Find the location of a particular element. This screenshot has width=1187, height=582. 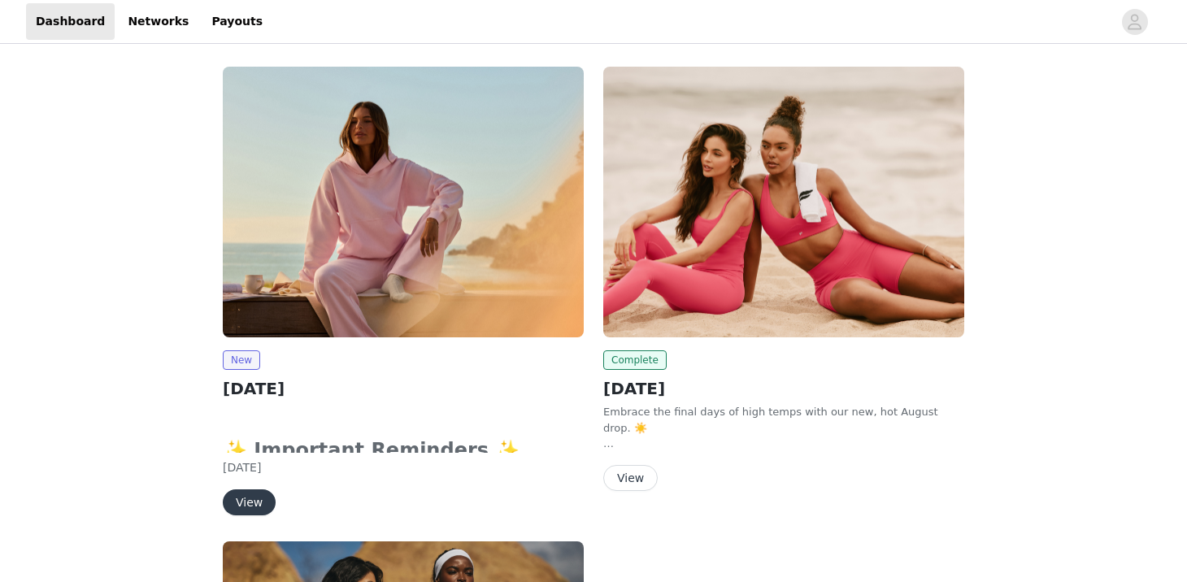

div: avatar is located at coordinates (1134, 22).